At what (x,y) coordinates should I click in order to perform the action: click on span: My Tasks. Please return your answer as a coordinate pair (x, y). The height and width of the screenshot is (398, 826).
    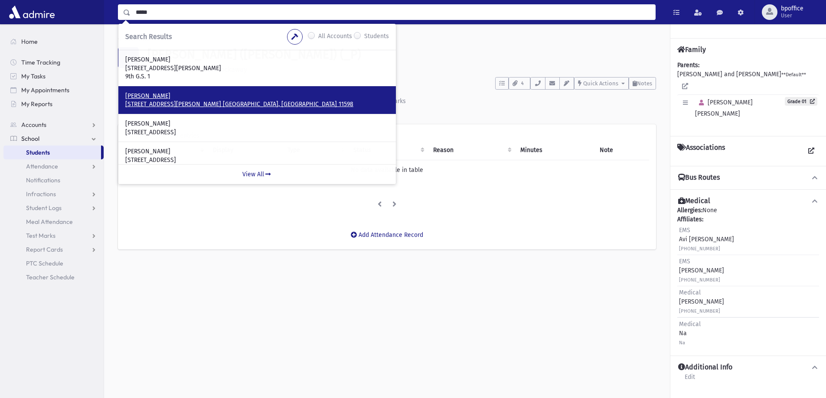
    Looking at the image, I should click on (33, 76).